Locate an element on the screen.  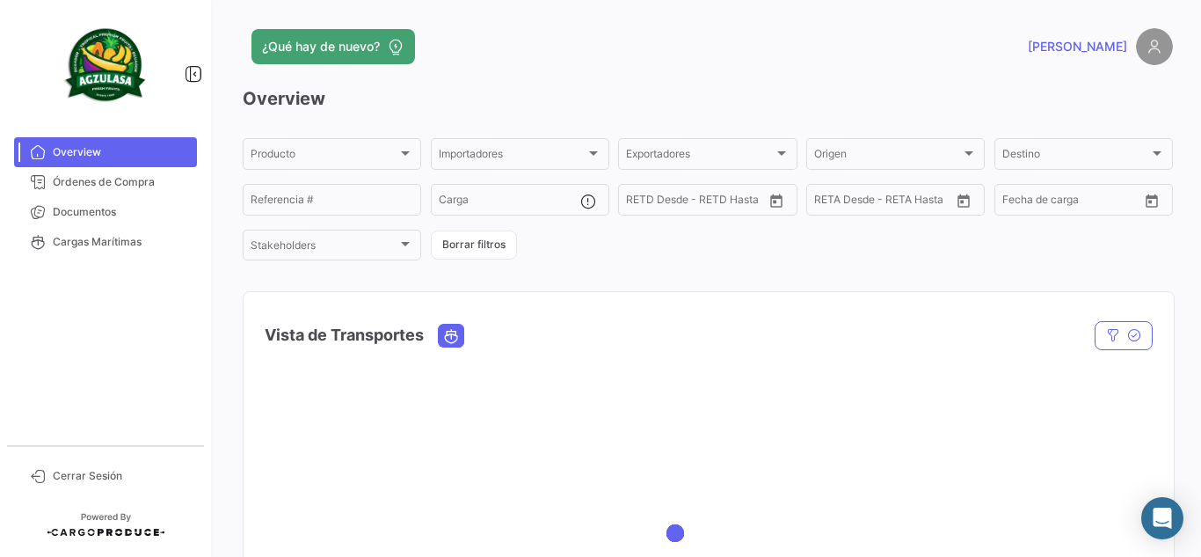
a: Documentos is located at coordinates (106, 212).